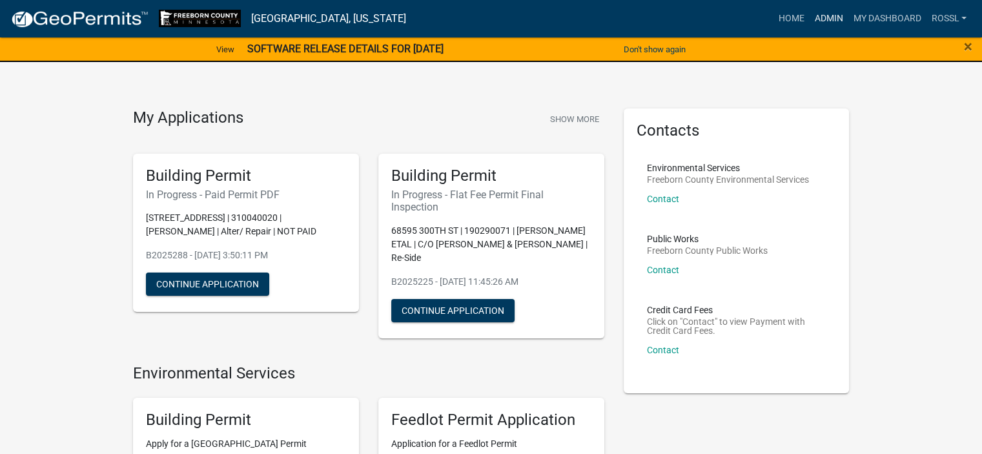 This screenshot has width=982, height=454. I want to click on h5: Contacts, so click(737, 130).